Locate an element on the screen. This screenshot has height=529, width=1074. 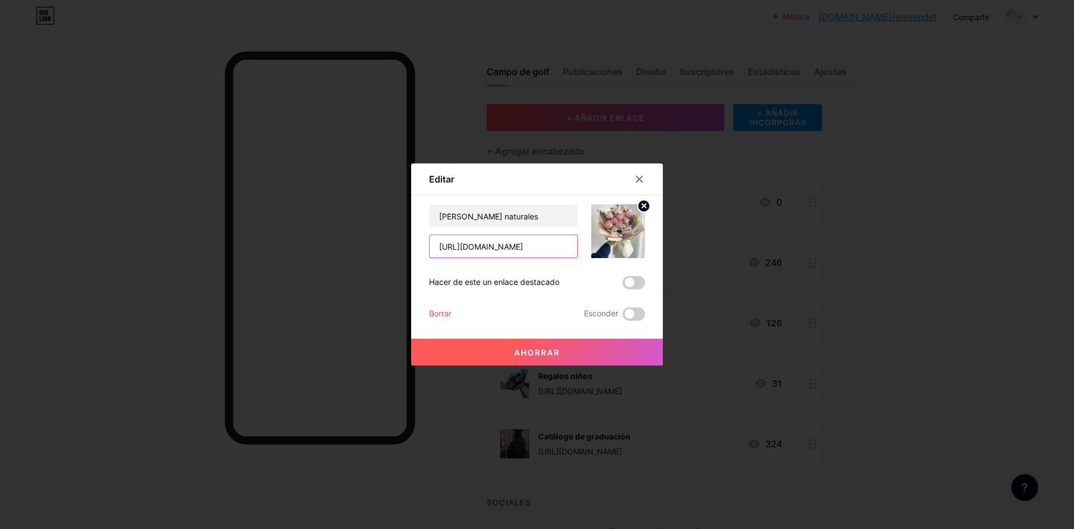
button: Ahorrar is located at coordinates (537, 352).